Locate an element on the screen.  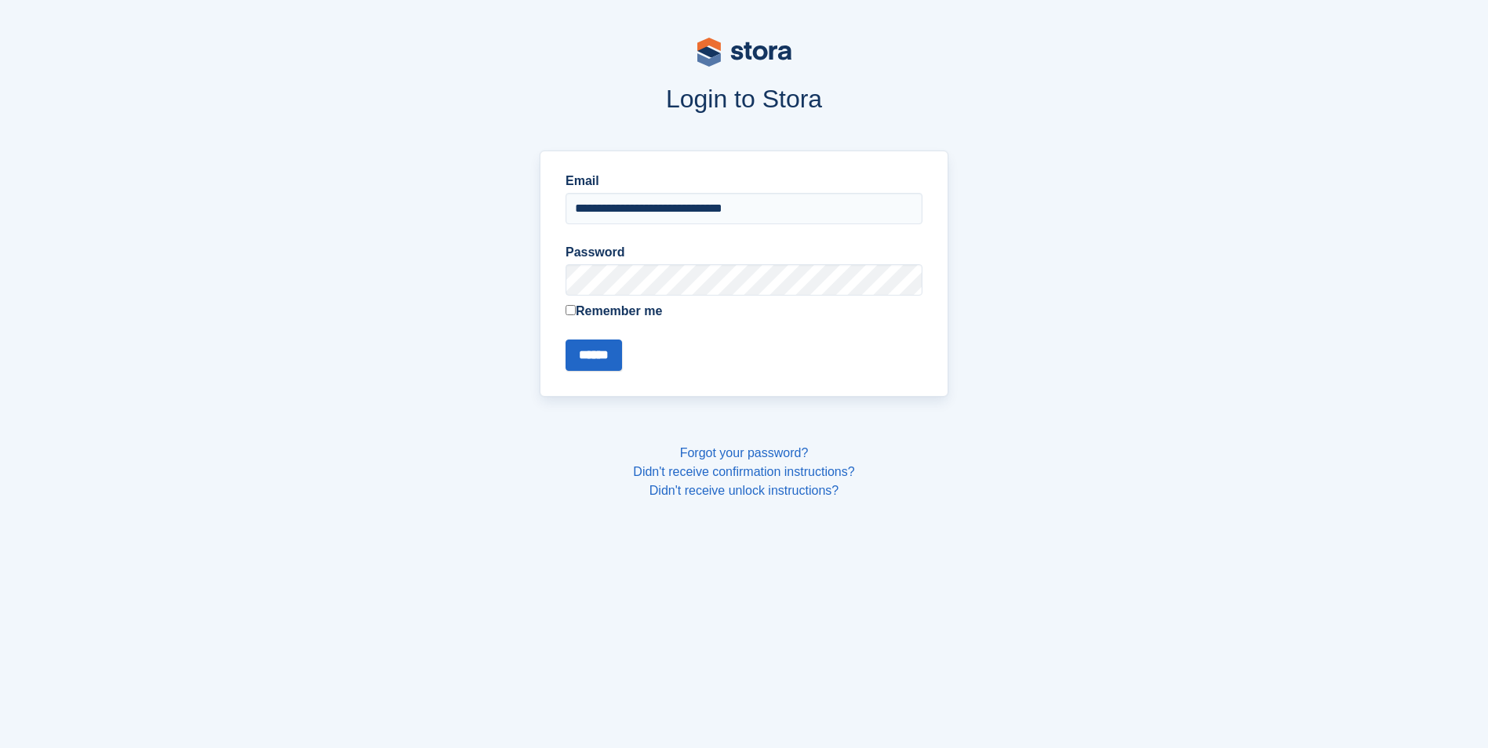
a: Didn't receive confirmation instructions? is located at coordinates (743, 471).